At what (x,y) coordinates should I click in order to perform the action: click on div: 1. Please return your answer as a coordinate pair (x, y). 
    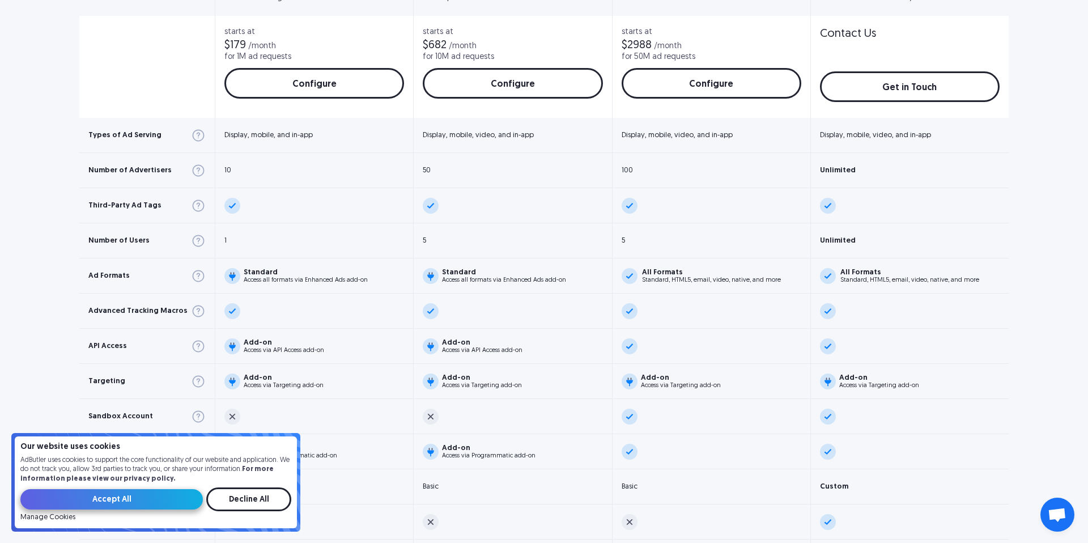
    Looking at the image, I should click on (226, 240).